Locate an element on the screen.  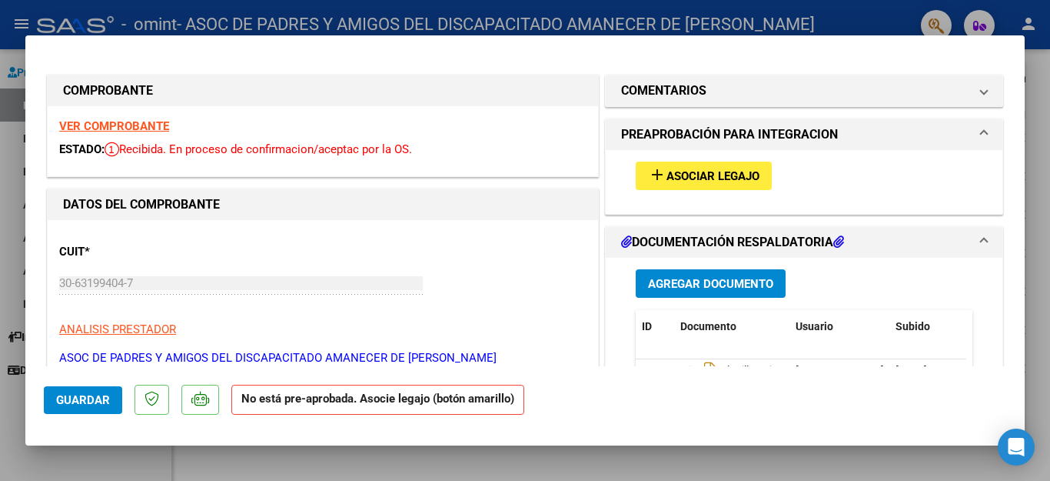
span: Guardar is located at coordinates (83, 400).